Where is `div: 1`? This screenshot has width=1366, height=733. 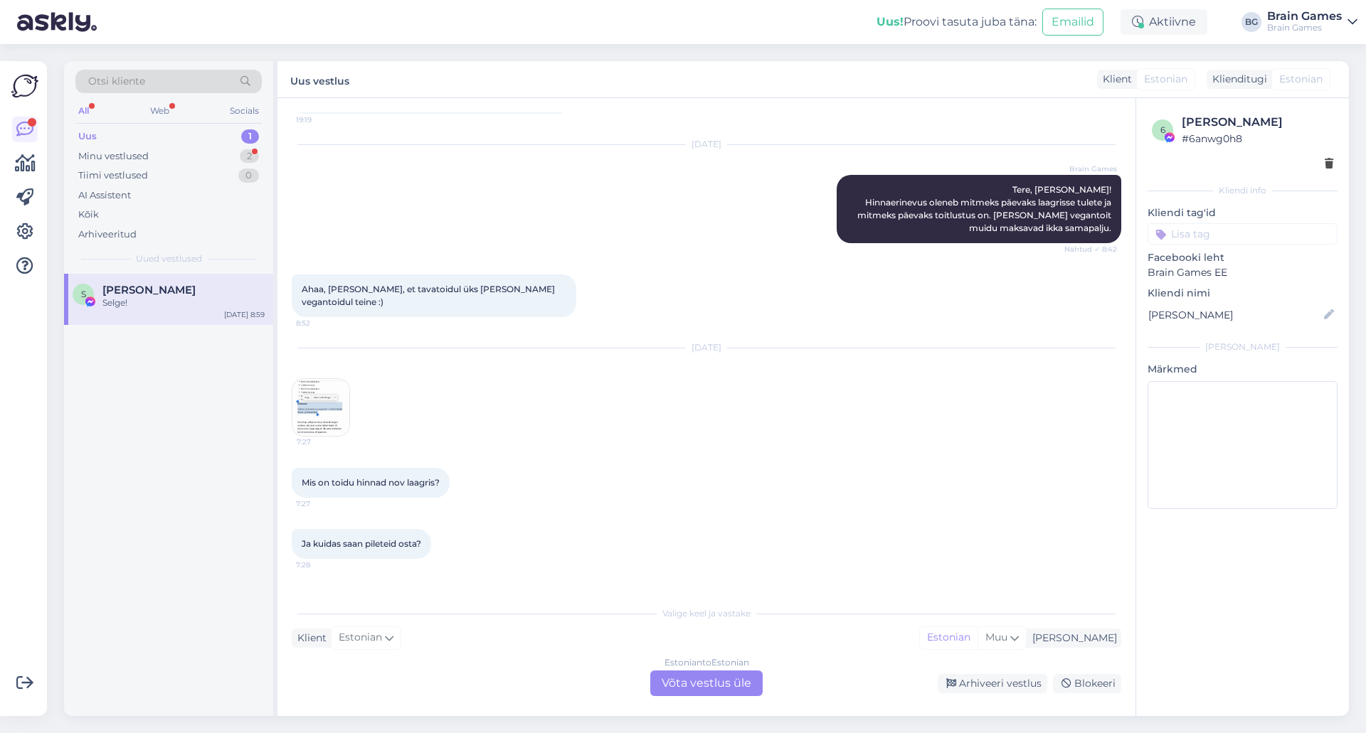 div: 1 is located at coordinates (250, 137).